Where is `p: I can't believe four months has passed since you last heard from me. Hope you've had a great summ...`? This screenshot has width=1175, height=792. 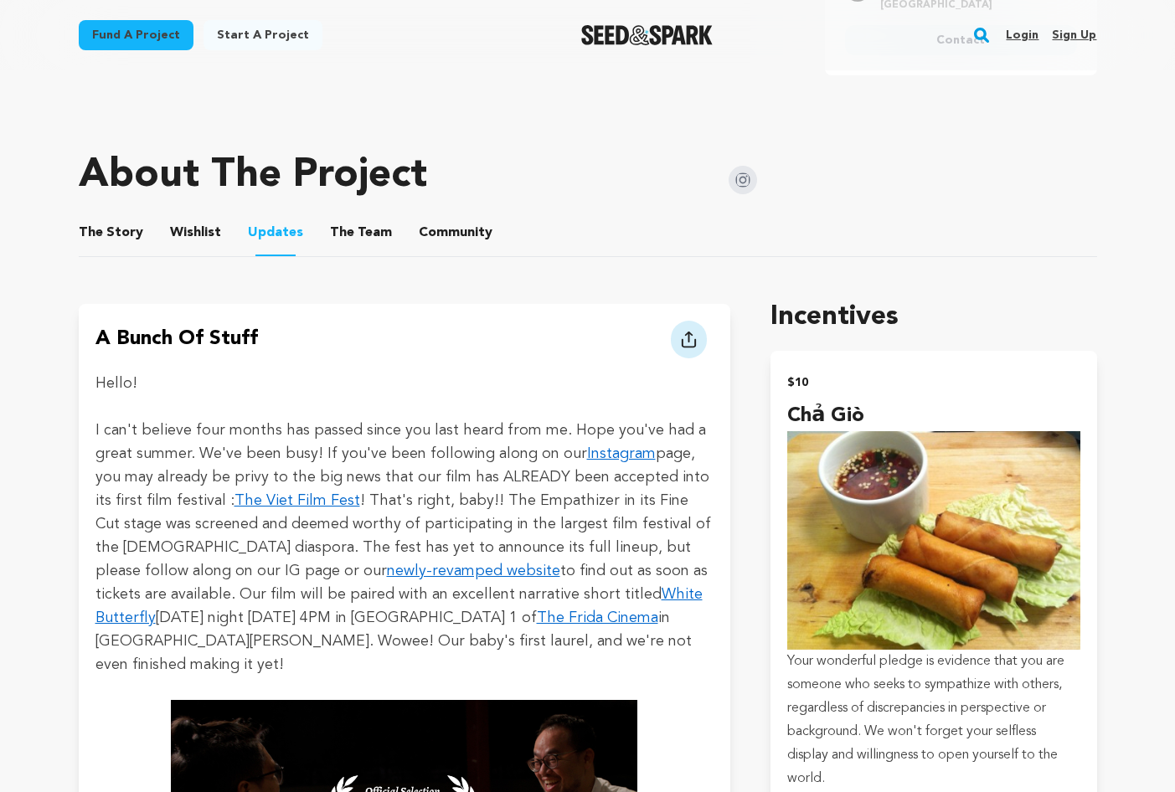
p: I can't believe four months has passed since you last heard from me. Hope you've had a great summ... is located at coordinates (405, 548).